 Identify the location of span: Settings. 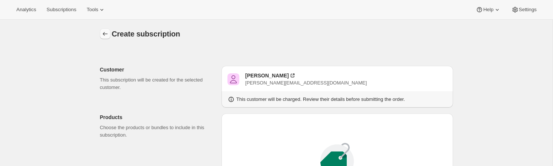
(528, 10).